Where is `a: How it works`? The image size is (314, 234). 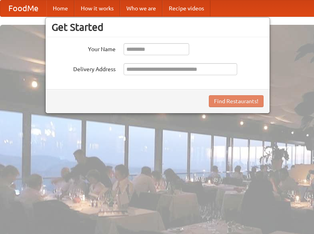 a: How it works is located at coordinates (97, 8).